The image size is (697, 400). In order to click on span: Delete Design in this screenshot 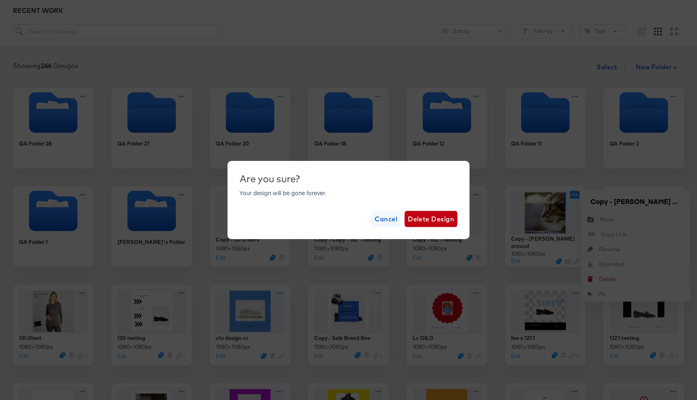, I will do `click(431, 219)`.